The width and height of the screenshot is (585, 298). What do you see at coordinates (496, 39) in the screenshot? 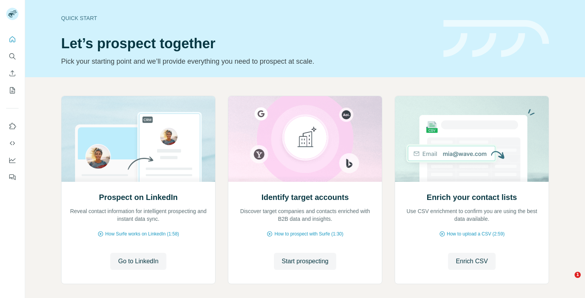
I see `img: banner` at bounding box center [496, 39].